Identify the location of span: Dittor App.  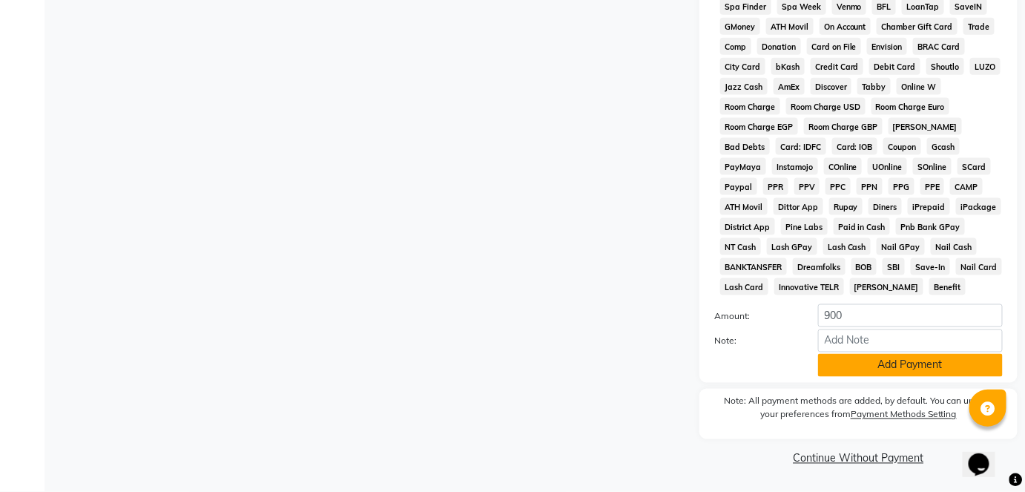
(798, 206).